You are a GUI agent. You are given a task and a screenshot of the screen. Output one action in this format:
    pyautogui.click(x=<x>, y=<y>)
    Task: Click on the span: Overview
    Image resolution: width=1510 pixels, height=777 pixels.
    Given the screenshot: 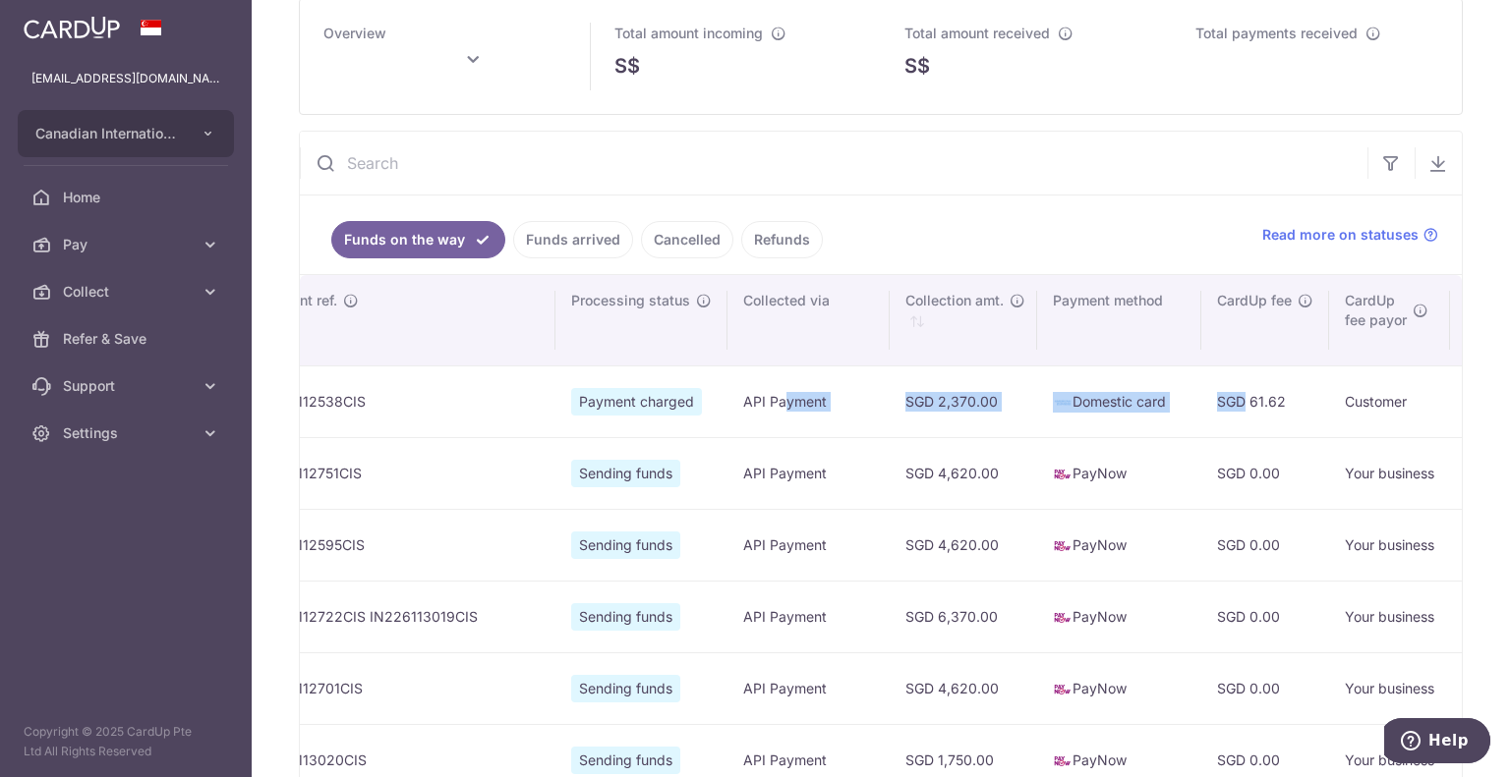 What is the action you would take?
    pyautogui.click(x=355, y=32)
    